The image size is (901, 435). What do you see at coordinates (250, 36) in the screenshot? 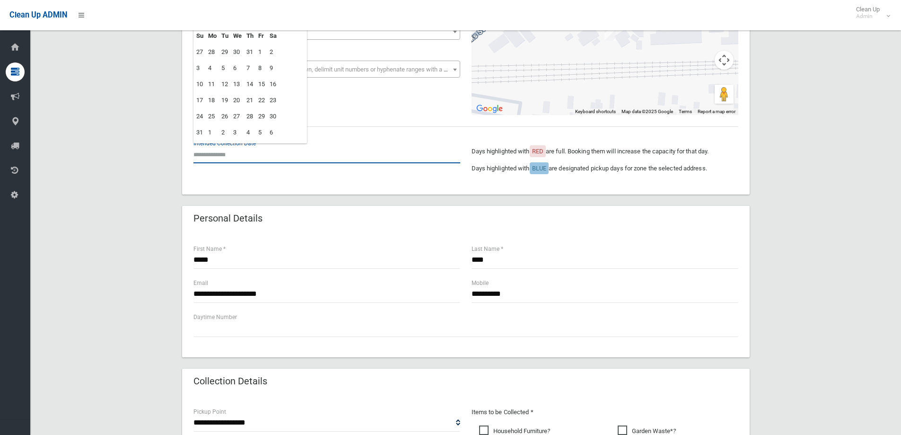
I see `th: Th` at bounding box center [250, 36].